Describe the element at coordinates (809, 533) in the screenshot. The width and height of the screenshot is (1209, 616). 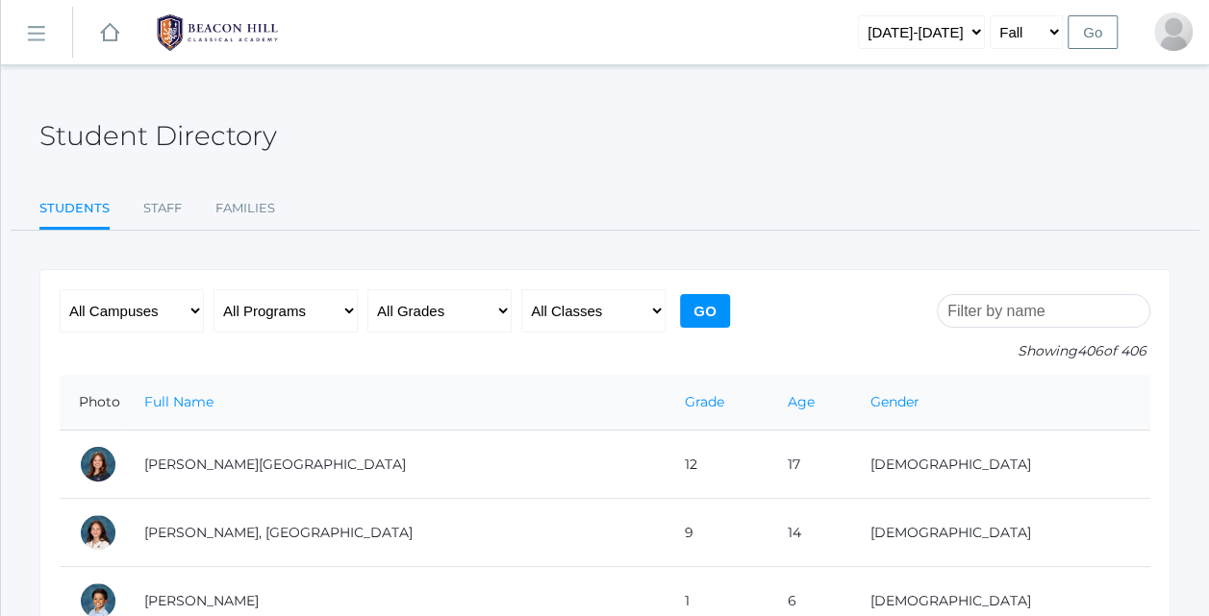
I see `td: 14` at that location.